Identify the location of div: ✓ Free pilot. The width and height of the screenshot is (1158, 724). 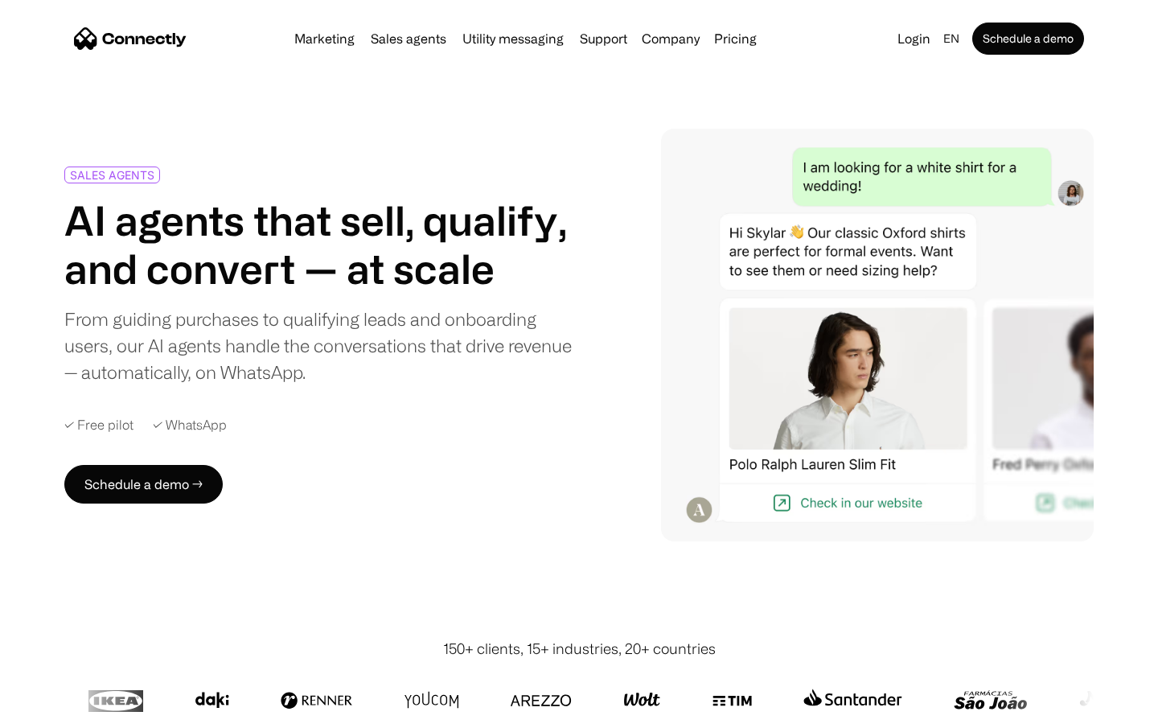
(99, 425).